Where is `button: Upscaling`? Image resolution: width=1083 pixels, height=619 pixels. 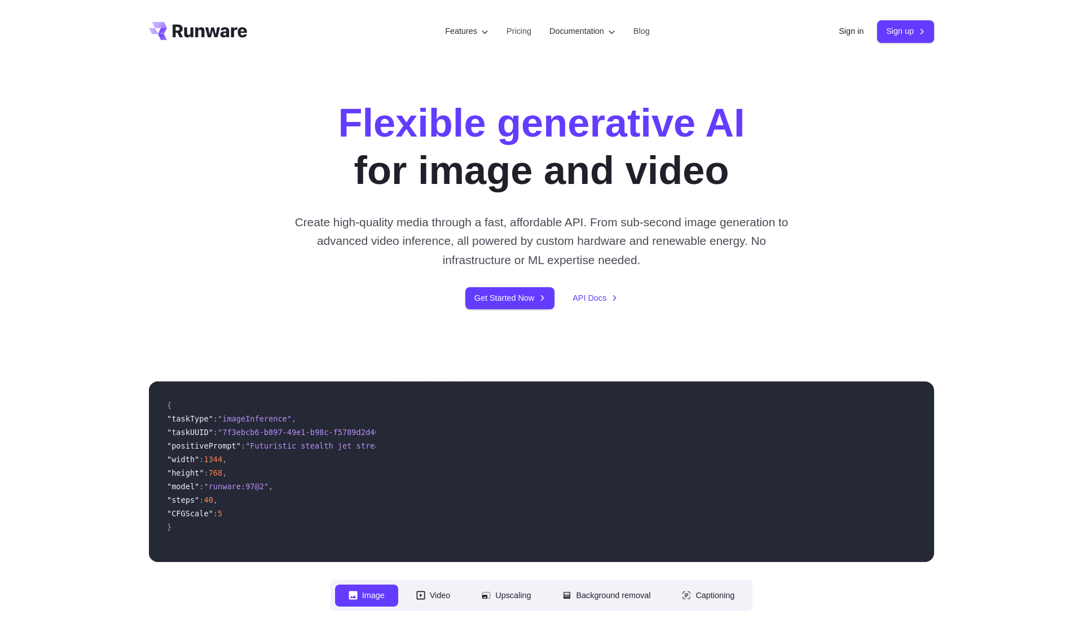
button: Upscaling is located at coordinates (506, 595).